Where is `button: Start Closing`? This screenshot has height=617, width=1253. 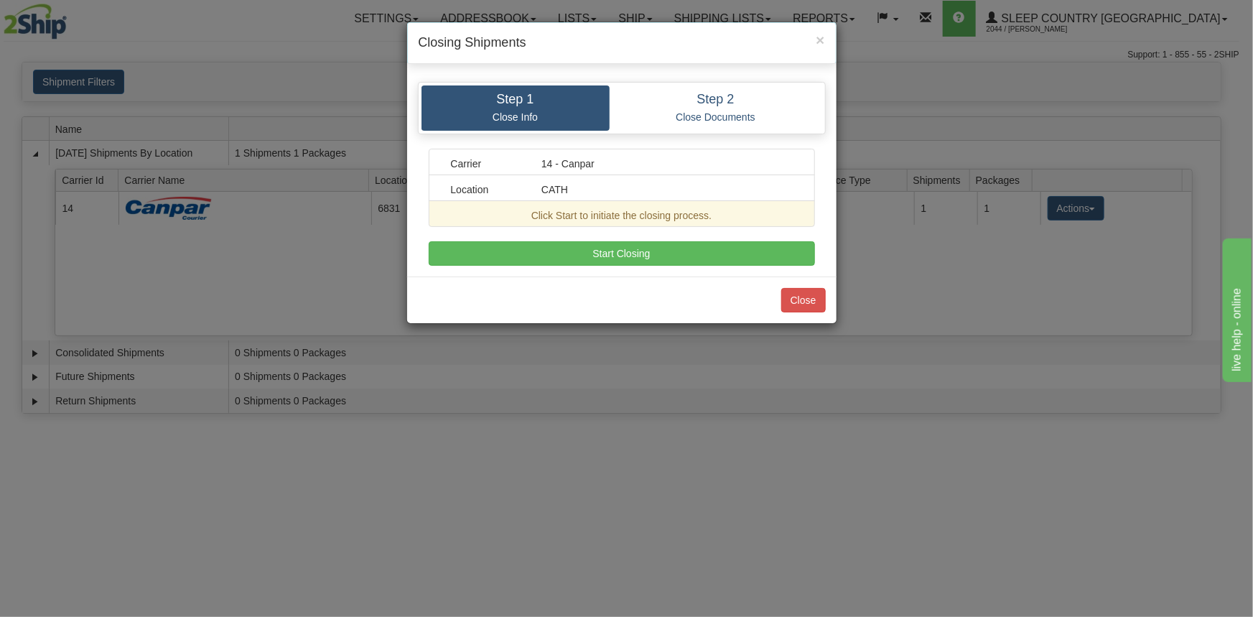
button: Start Closing is located at coordinates (622, 254).